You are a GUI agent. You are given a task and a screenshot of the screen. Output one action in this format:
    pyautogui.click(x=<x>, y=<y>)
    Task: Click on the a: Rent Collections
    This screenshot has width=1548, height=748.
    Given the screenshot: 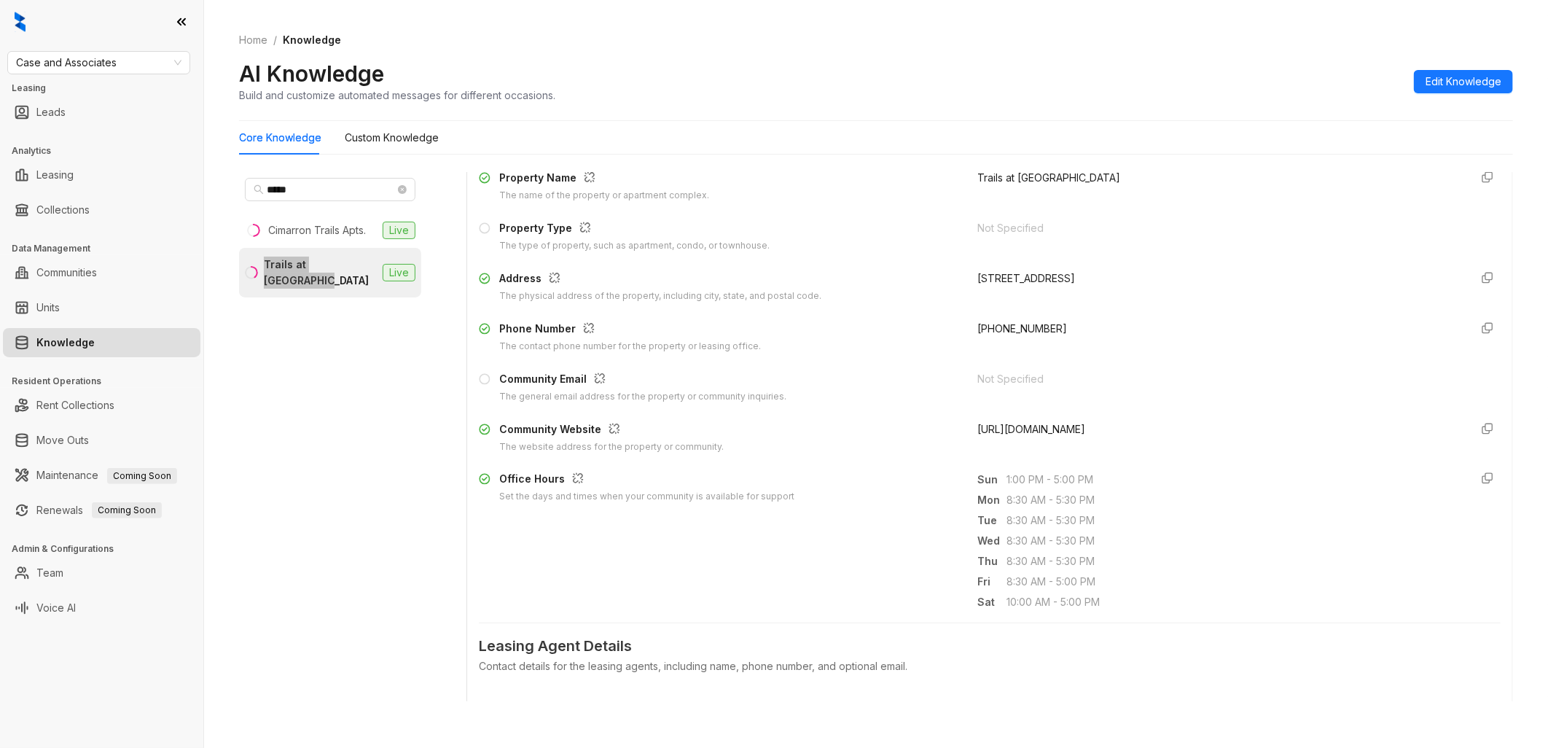 What is the action you would take?
    pyautogui.click(x=75, y=405)
    